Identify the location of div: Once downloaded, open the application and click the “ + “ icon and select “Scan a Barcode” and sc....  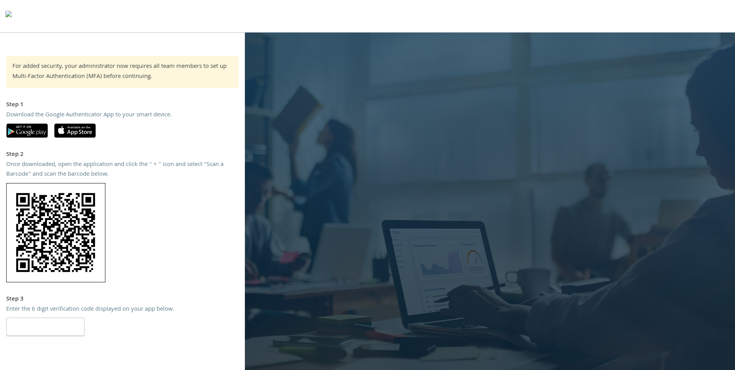
(122, 170).